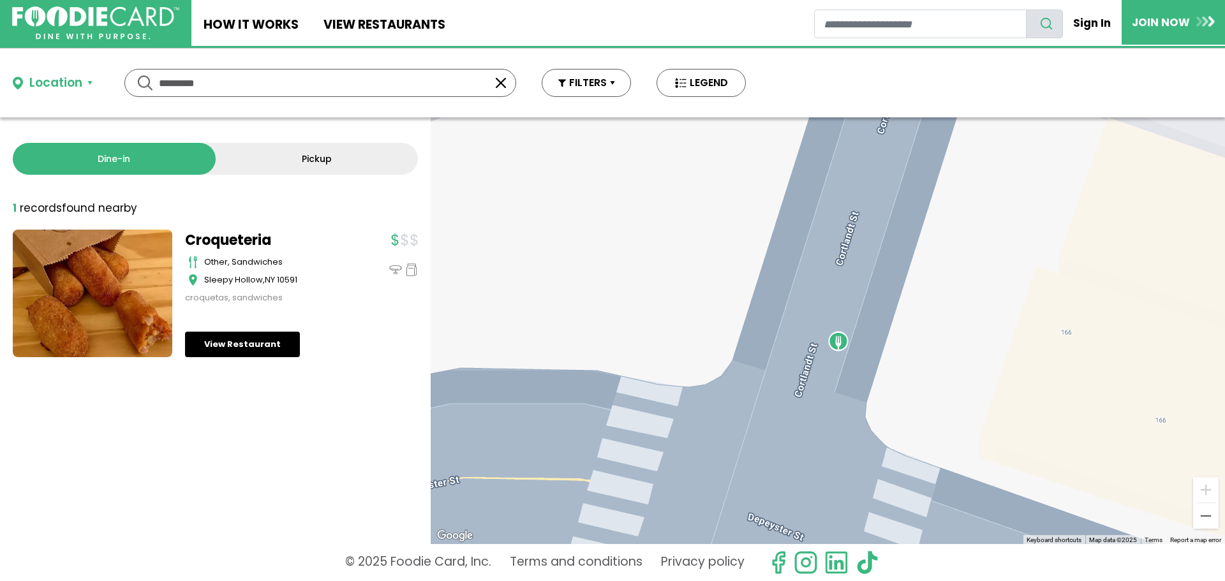 This screenshot has width=1225, height=581. Describe the element at coordinates (193, 280) in the screenshot. I see `img: map_icon.svg` at that location.